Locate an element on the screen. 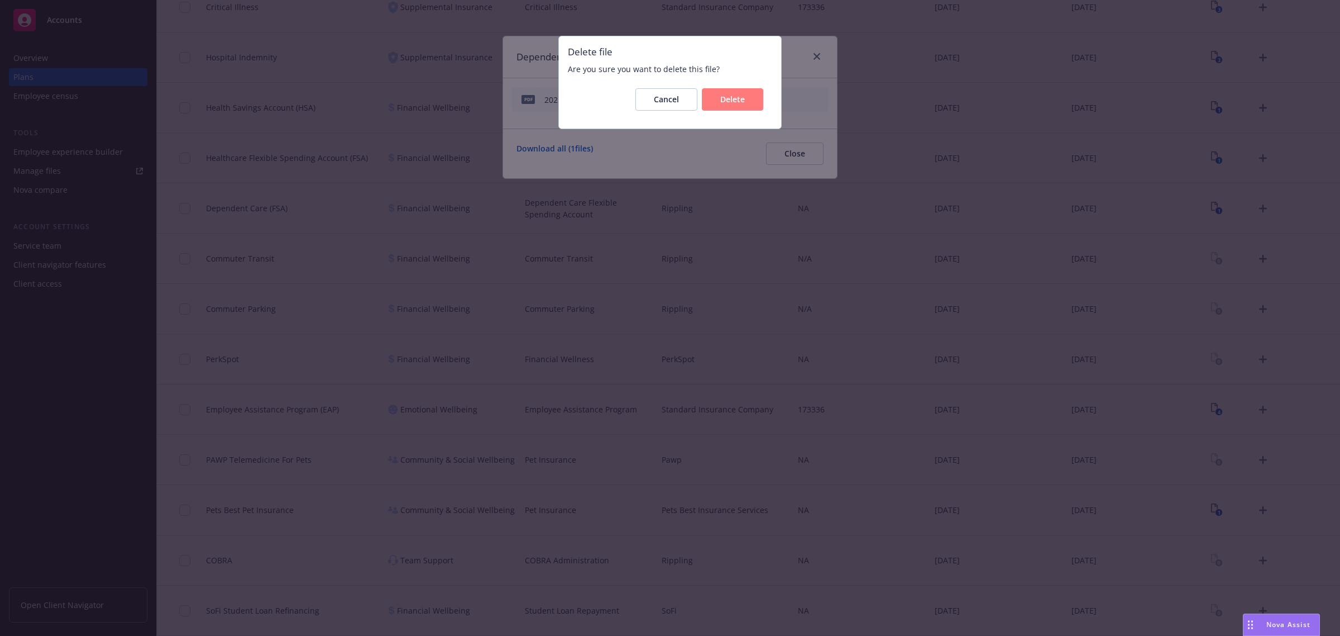 This screenshot has width=1340, height=636. div: Drag to move is located at coordinates (1250, 624).